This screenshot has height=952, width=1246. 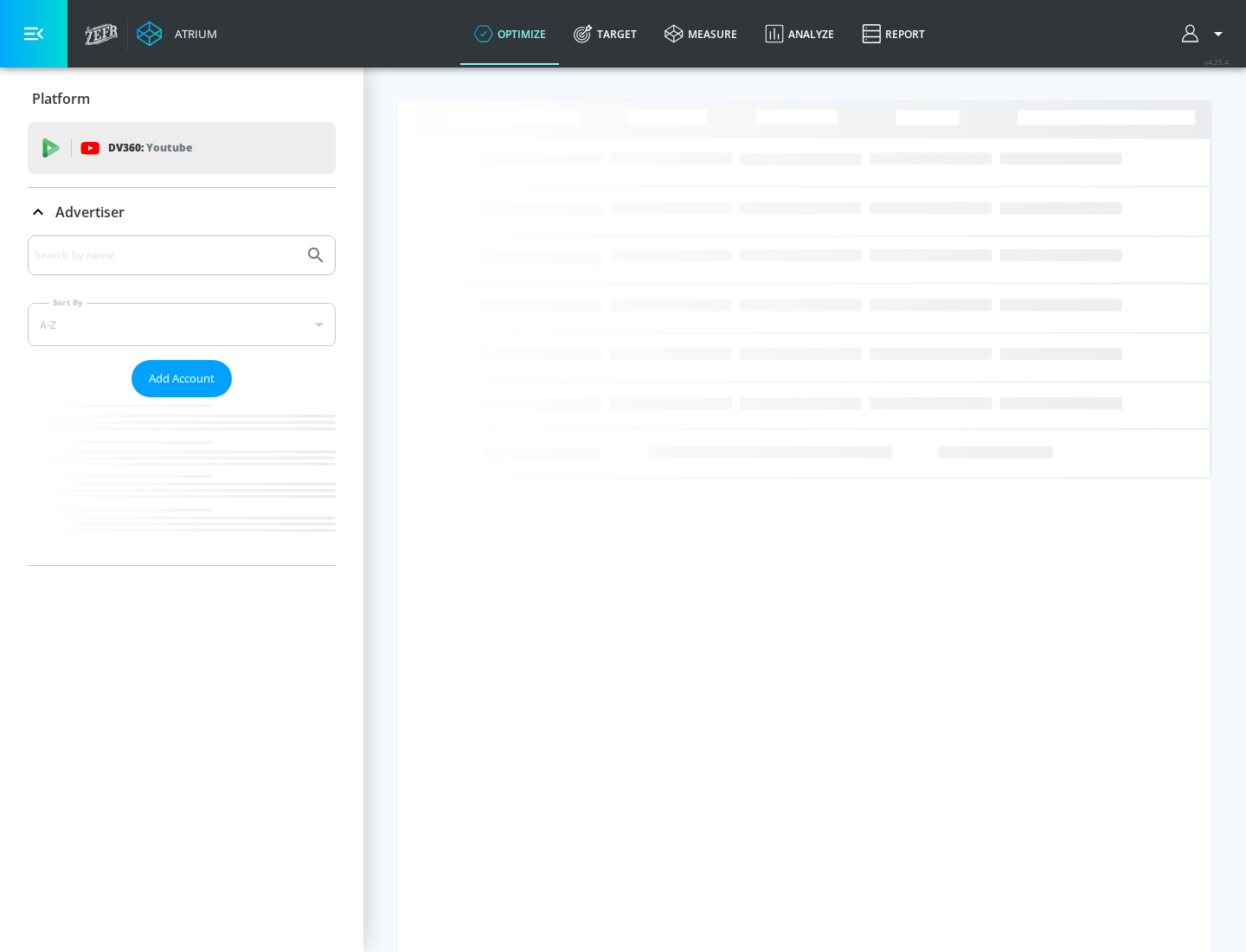 What do you see at coordinates (893, 33) in the screenshot?
I see `a: Report` at bounding box center [893, 33].